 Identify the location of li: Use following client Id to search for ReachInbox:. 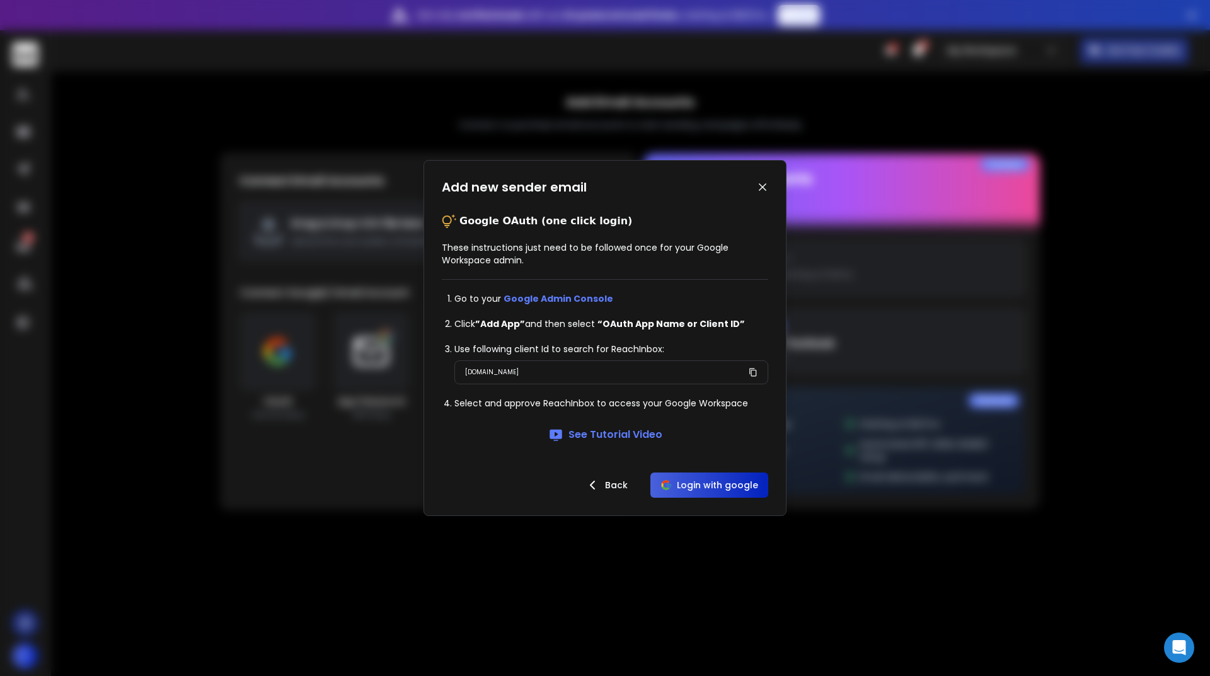
(611, 349).